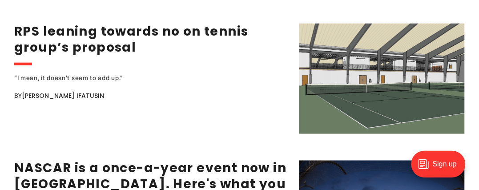 The image size is (479, 190). I want to click on img: RPS leaning towards no on tennis group’s proposal, so click(382, 79).